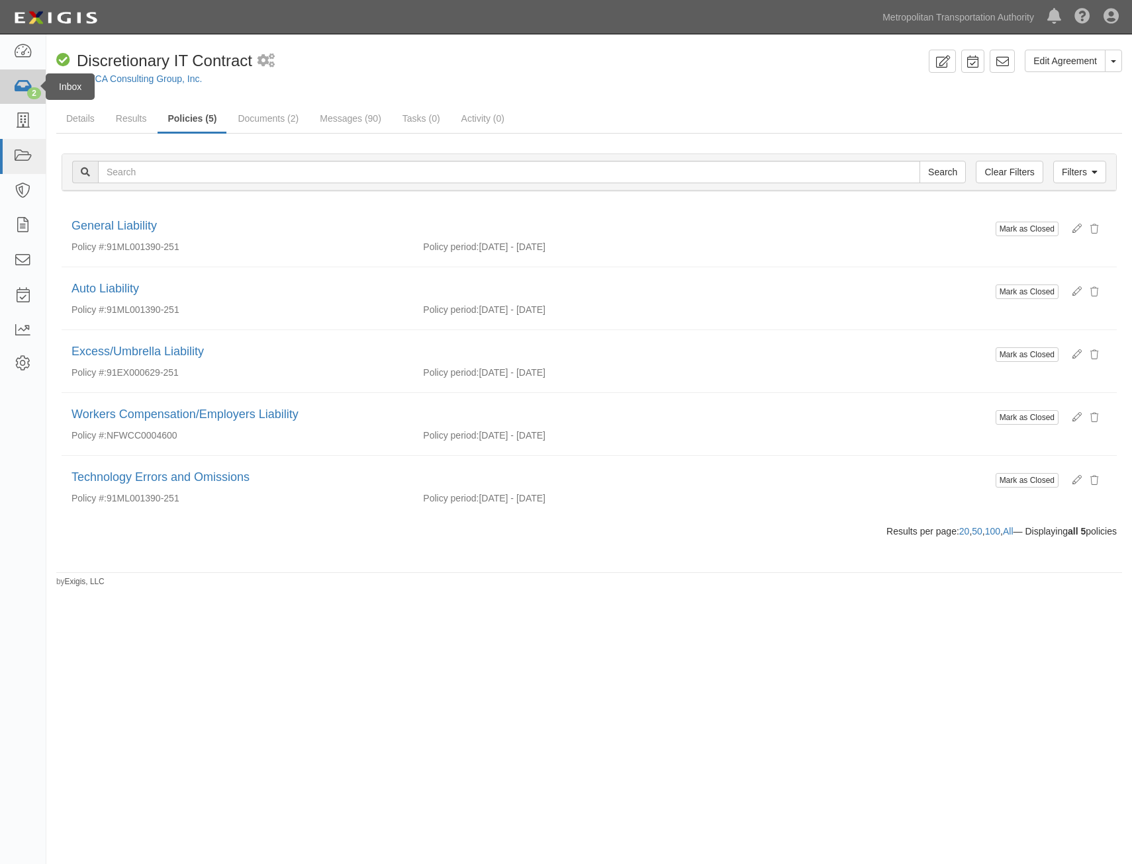 Image resolution: width=1132 pixels, height=864 pixels. Describe the element at coordinates (131, 118) in the screenshot. I see `a: Results` at that location.